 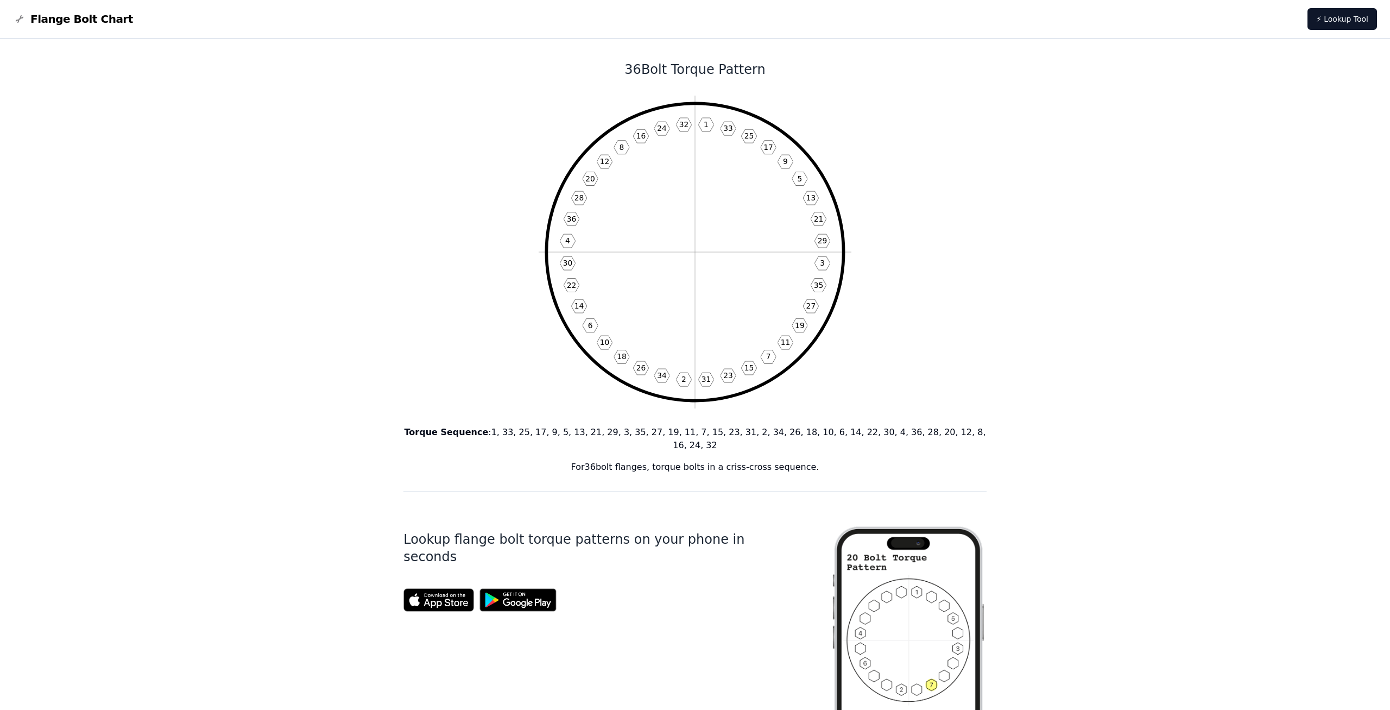 I want to click on a: Flange Bolt Chart LogoFlange Bolt Chart, so click(x=73, y=19).